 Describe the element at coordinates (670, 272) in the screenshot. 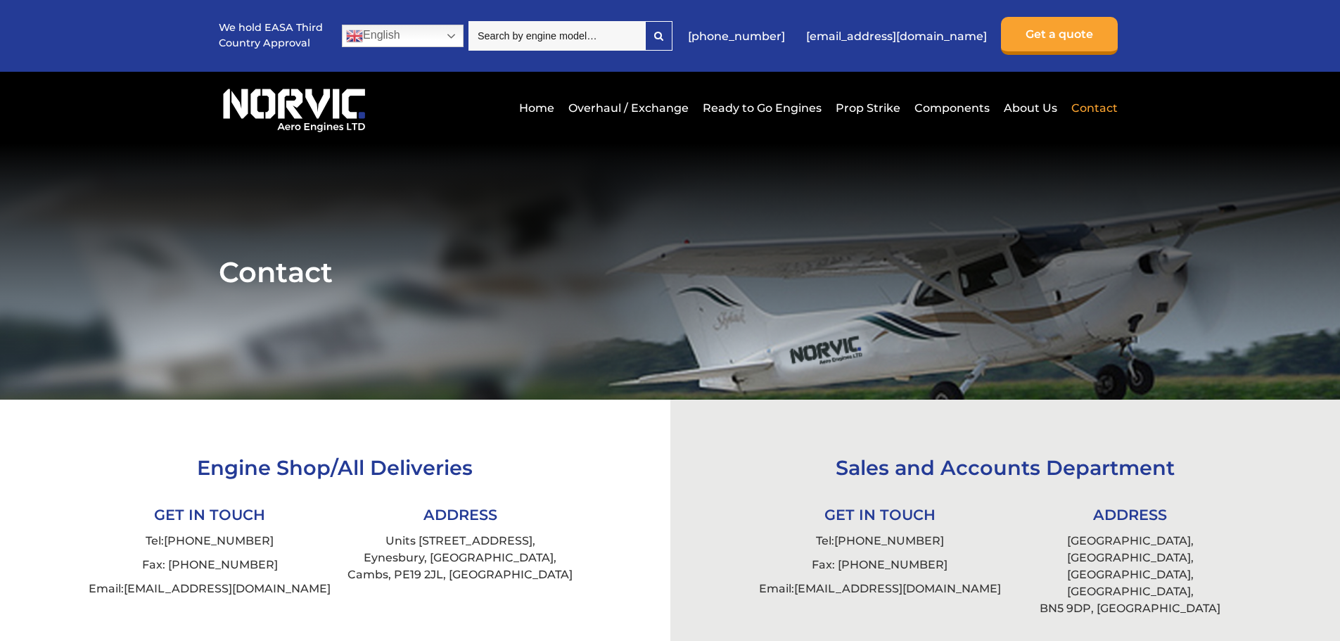

I see `h1: Contact` at that location.